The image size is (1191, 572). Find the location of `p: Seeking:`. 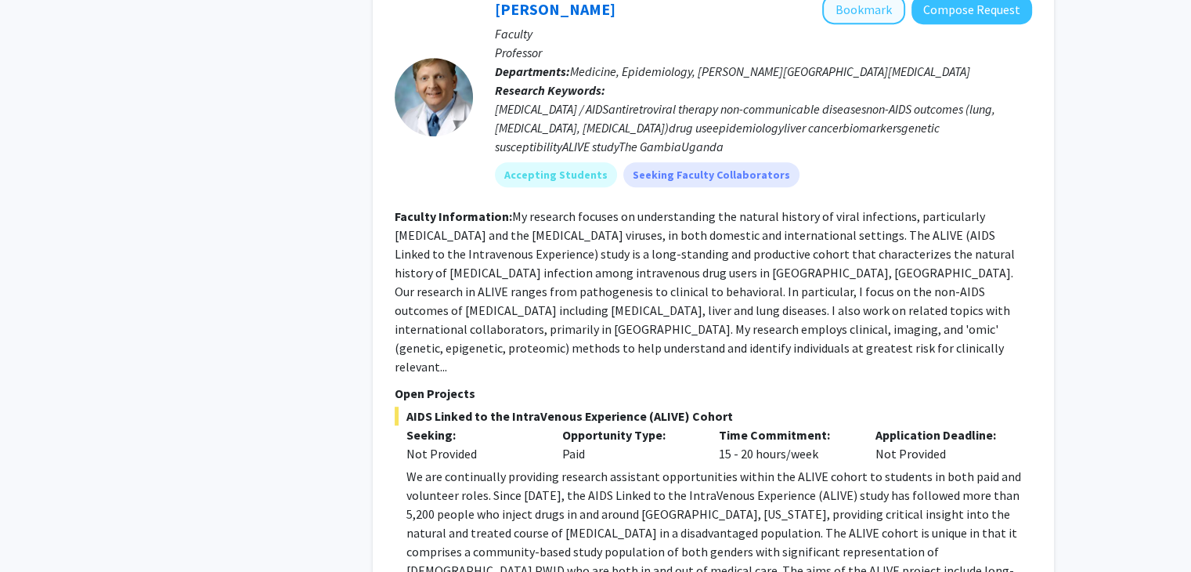

p: Seeking: is located at coordinates (473, 435).